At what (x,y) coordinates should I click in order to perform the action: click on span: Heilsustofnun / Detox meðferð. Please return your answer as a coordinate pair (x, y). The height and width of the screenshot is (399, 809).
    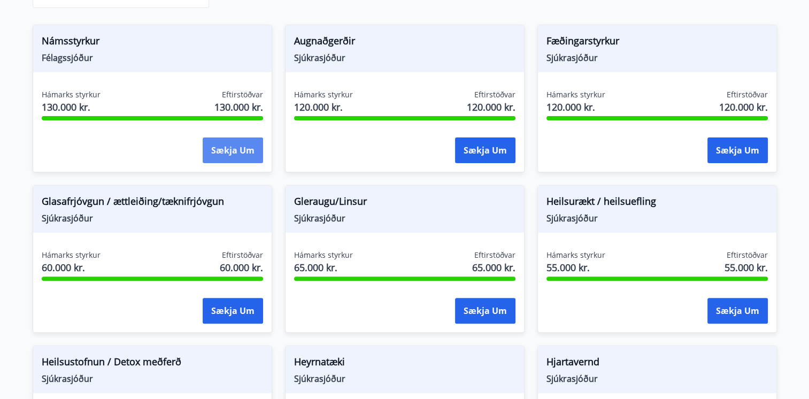
    Looking at the image, I should click on (152, 364).